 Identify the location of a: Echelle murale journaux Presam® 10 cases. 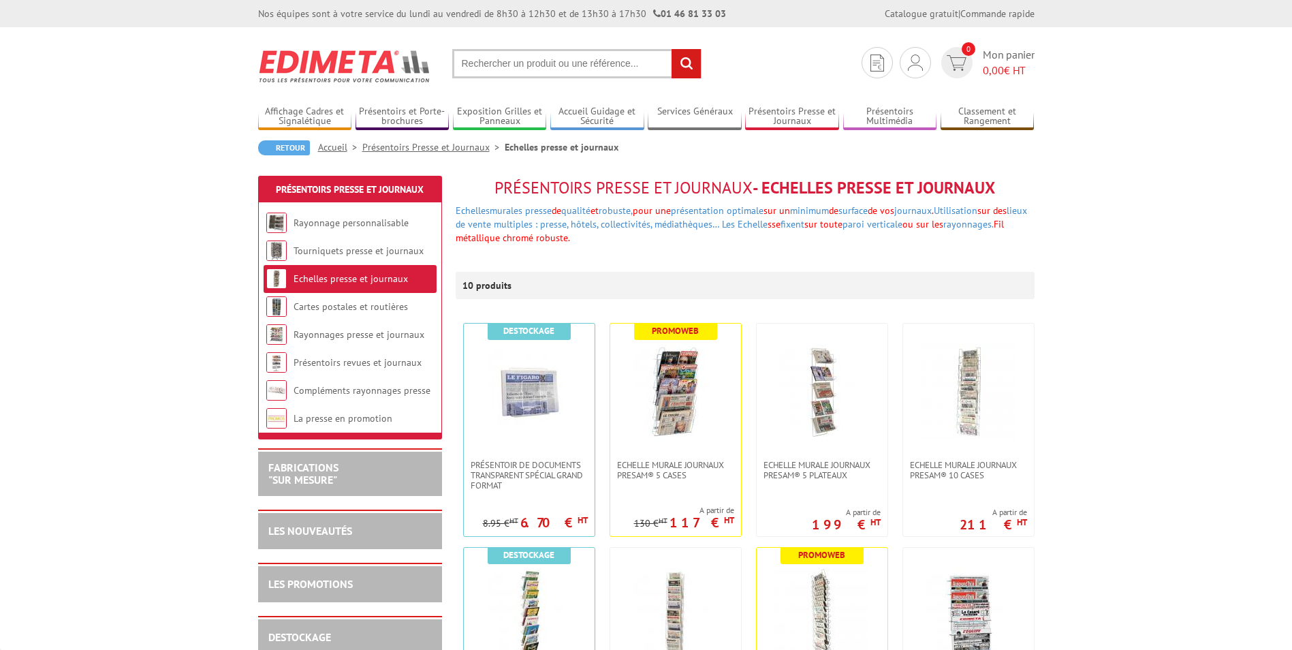
(968, 470).